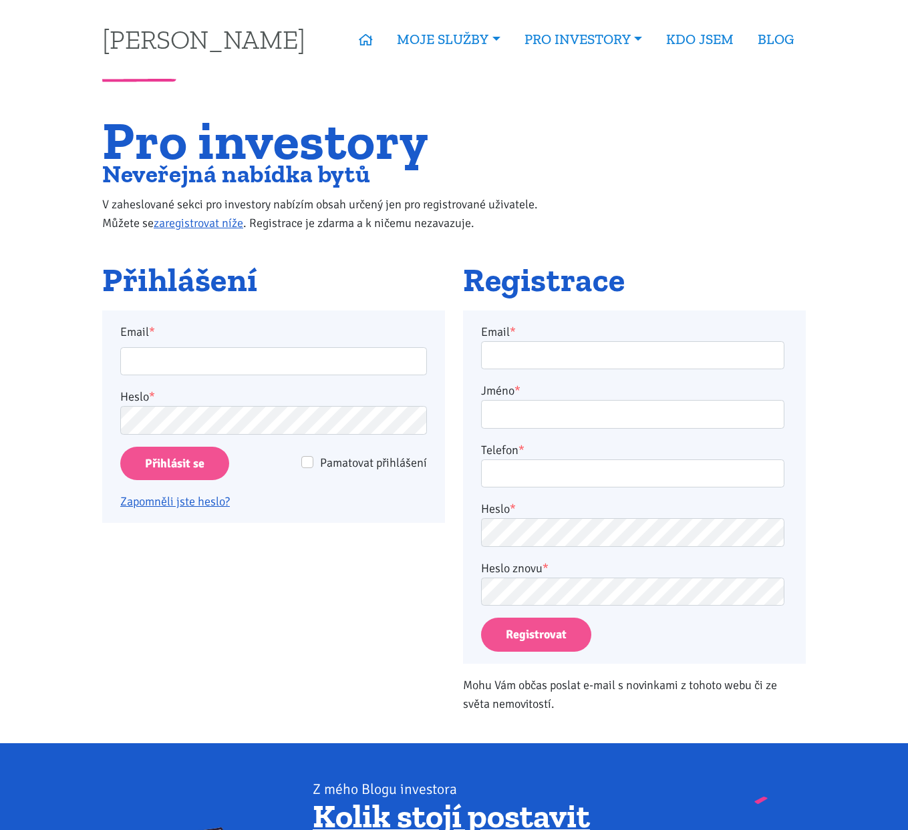  What do you see at coordinates (333, 140) in the screenshot?
I see `h1: Pro investory` at bounding box center [333, 140].